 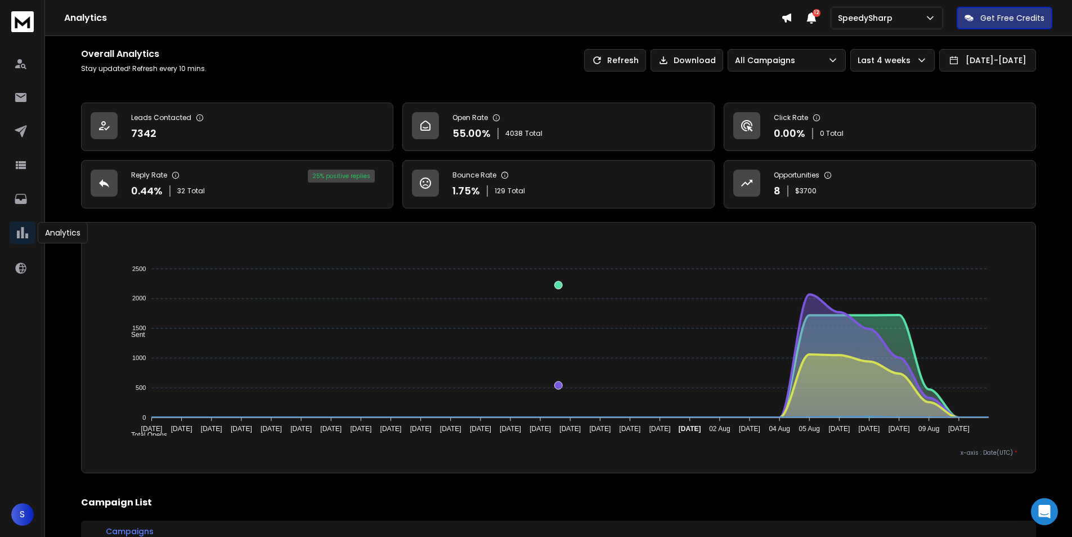 What do you see at coordinates (139, 357) in the screenshot?
I see `tspan: 1000` at bounding box center [139, 357].